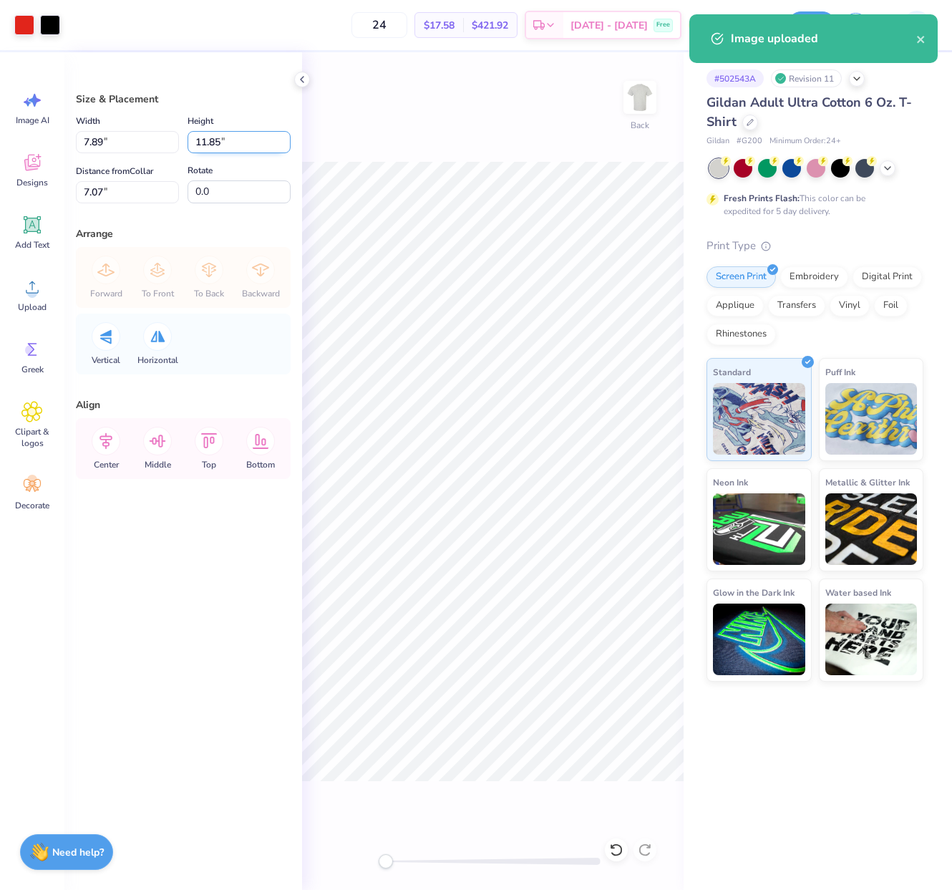 This screenshot has width=952, height=890. Describe the element at coordinates (640, 97) in the screenshot. I see `img: Back` at that location.